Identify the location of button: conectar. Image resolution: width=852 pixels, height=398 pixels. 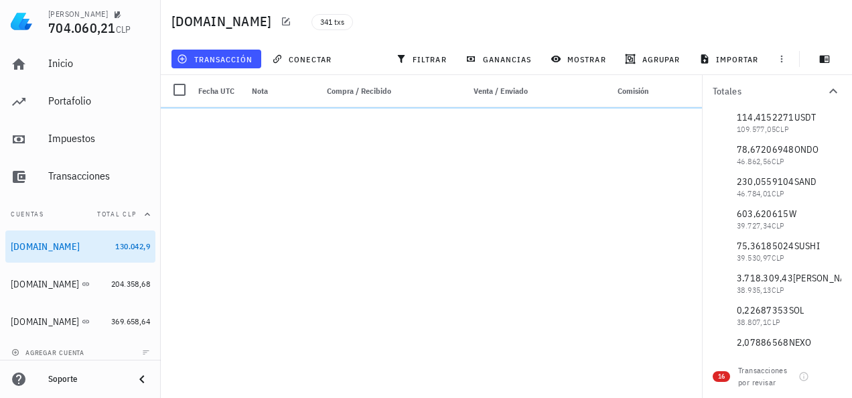
(303, 59).